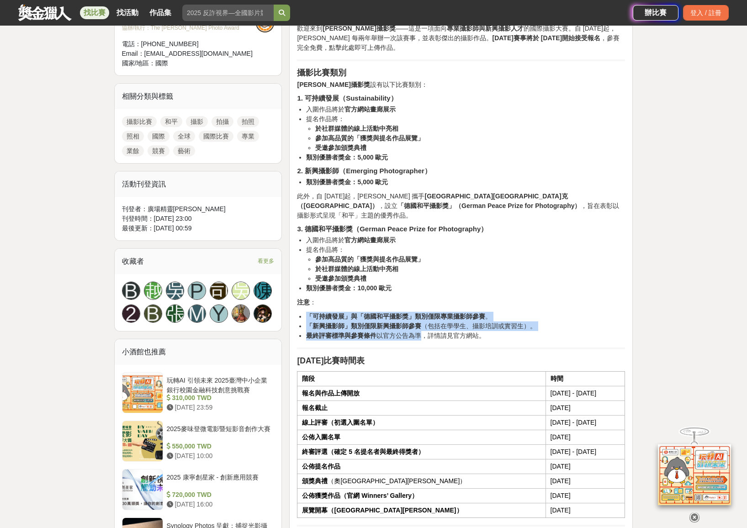  What do you see at coordinates (219, 291) in the screenshot?
I see `div: 司` at bounding box center [219, 291].